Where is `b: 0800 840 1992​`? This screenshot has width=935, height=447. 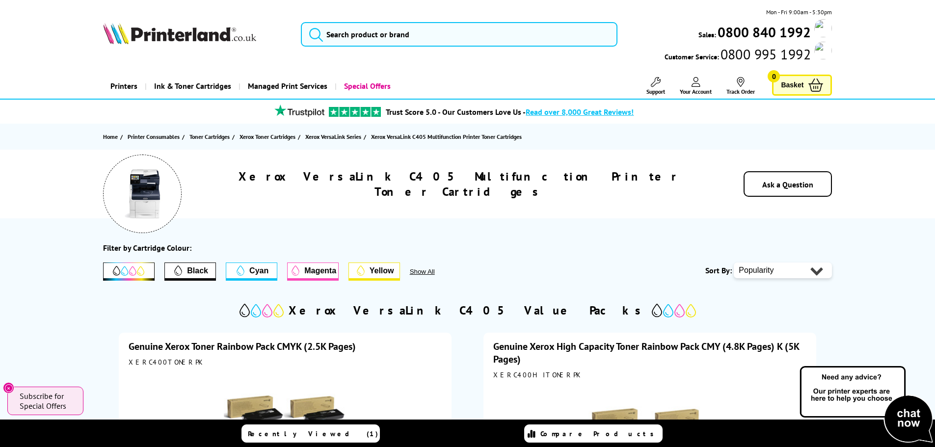
b: 0800 840 1992​ is located at coordinates (775, 32).